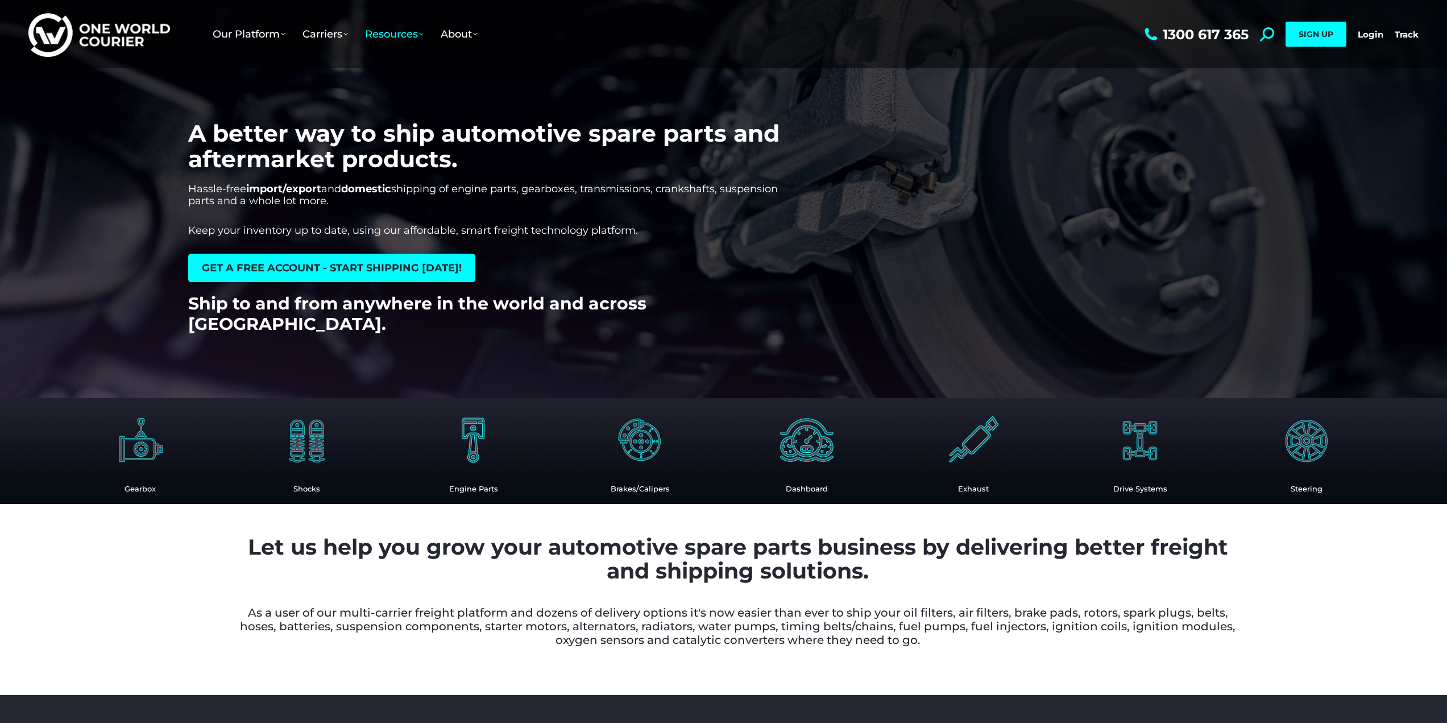 The image size is (1447, 723). Describe the element at coordinates (1407, 34) in the screenshot. I see `a: Track` at that location.